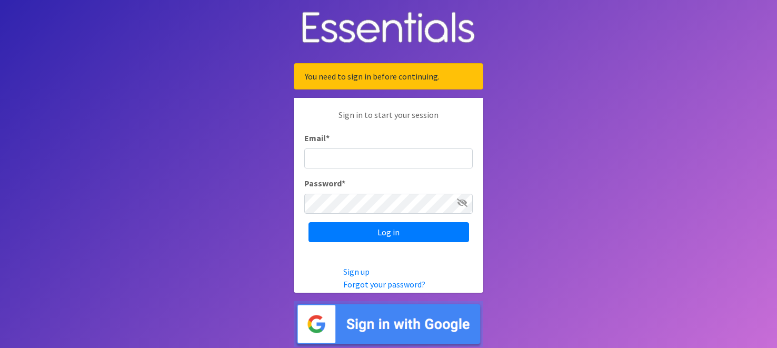 This screenshot has height=348, width=777. Describe the element at coordinates (325, 183) in the screenshot. I see `label: Password` at that location.